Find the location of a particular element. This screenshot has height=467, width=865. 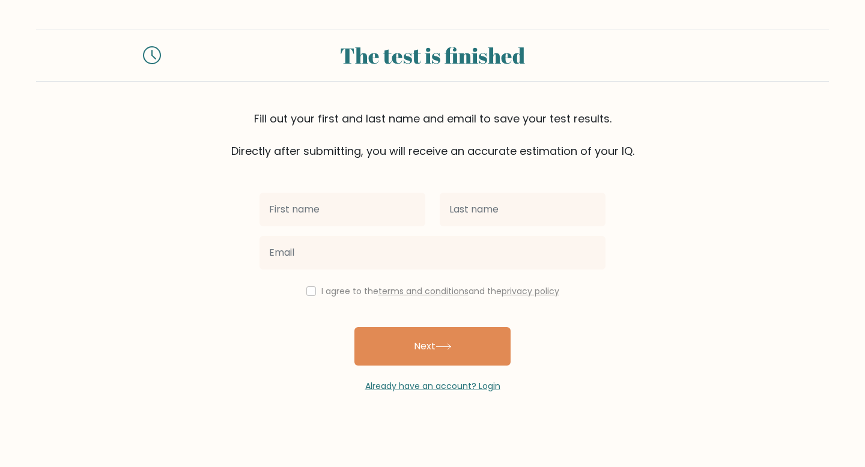

a: privacy policy is located at coordinates (530, 291).